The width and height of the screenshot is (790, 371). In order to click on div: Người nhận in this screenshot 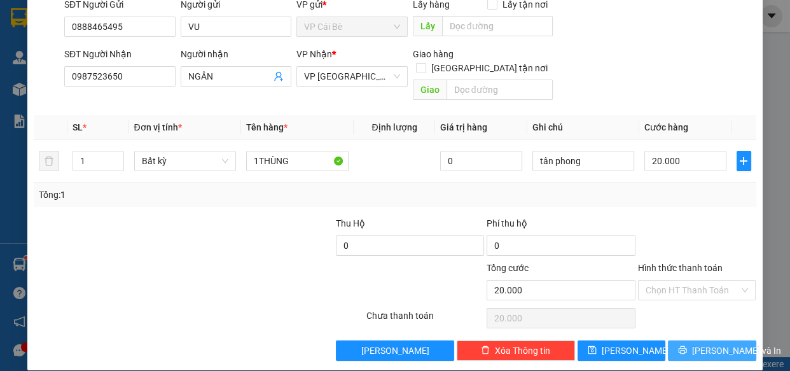, I will do `click(236, 54)`.